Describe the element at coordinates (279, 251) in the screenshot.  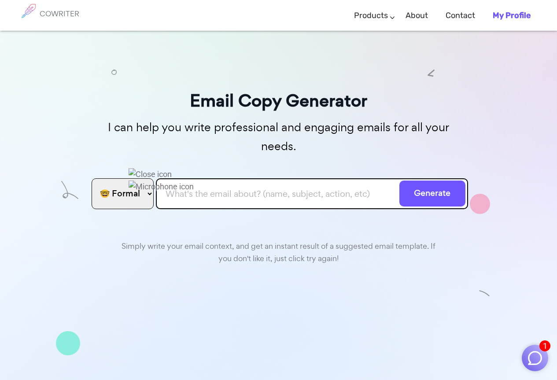
I see `div: Simply write your email context, and get an instant result of a suggested email template. If you ...` at that location.